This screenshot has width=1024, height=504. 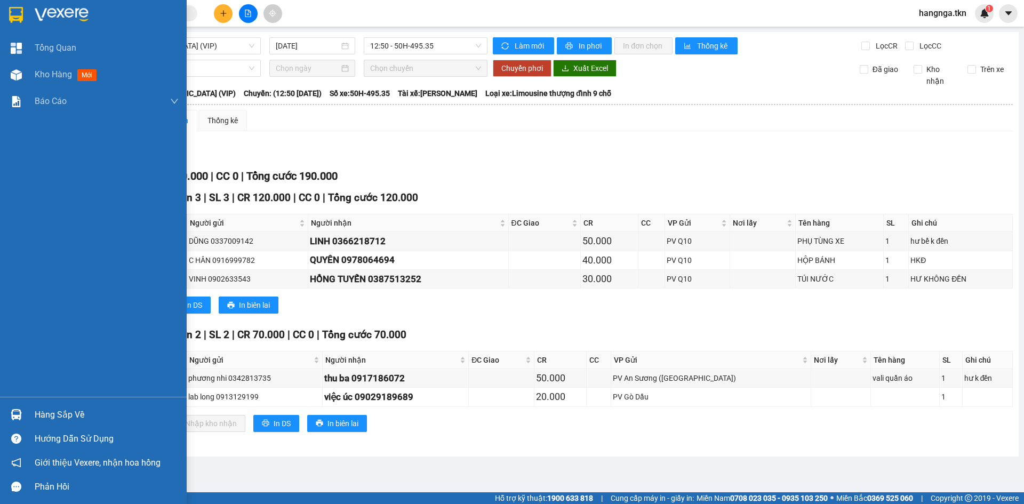 I want to click on div: PV Gò Dầu, so click(x=711, y=397).